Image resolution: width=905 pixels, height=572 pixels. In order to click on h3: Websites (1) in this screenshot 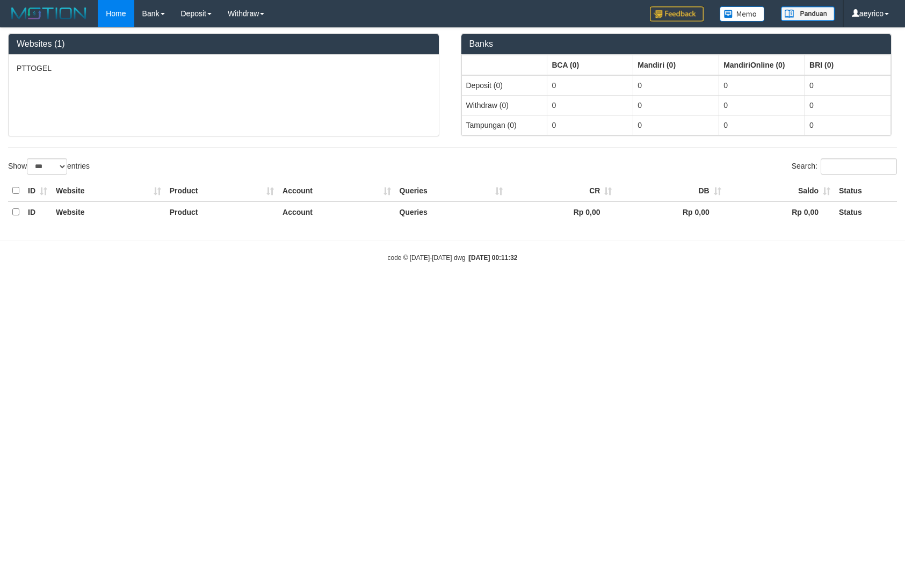, I will do `click(223, 44)`.